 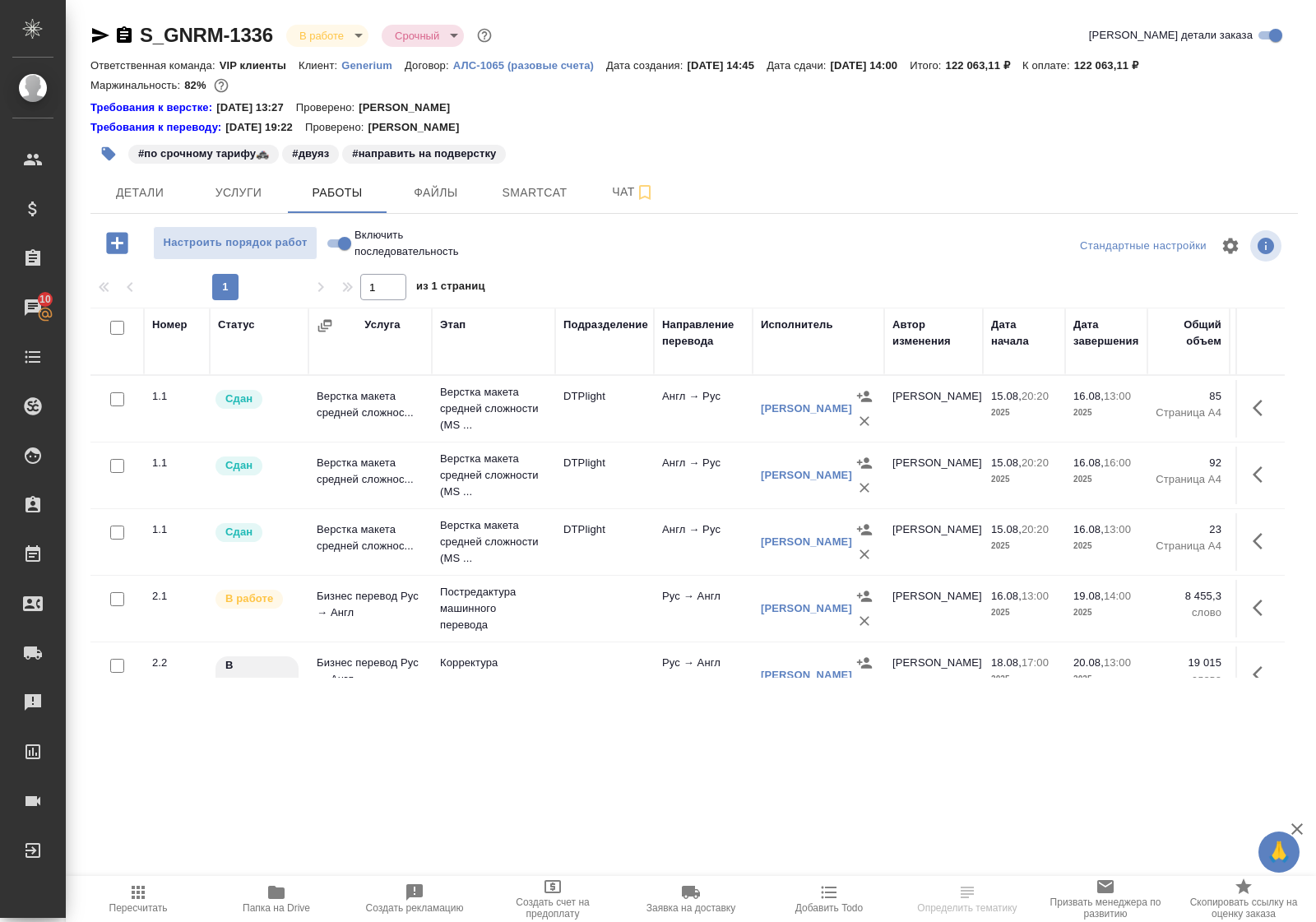 I want to click on button: В работе, so click(x=321, y=36).